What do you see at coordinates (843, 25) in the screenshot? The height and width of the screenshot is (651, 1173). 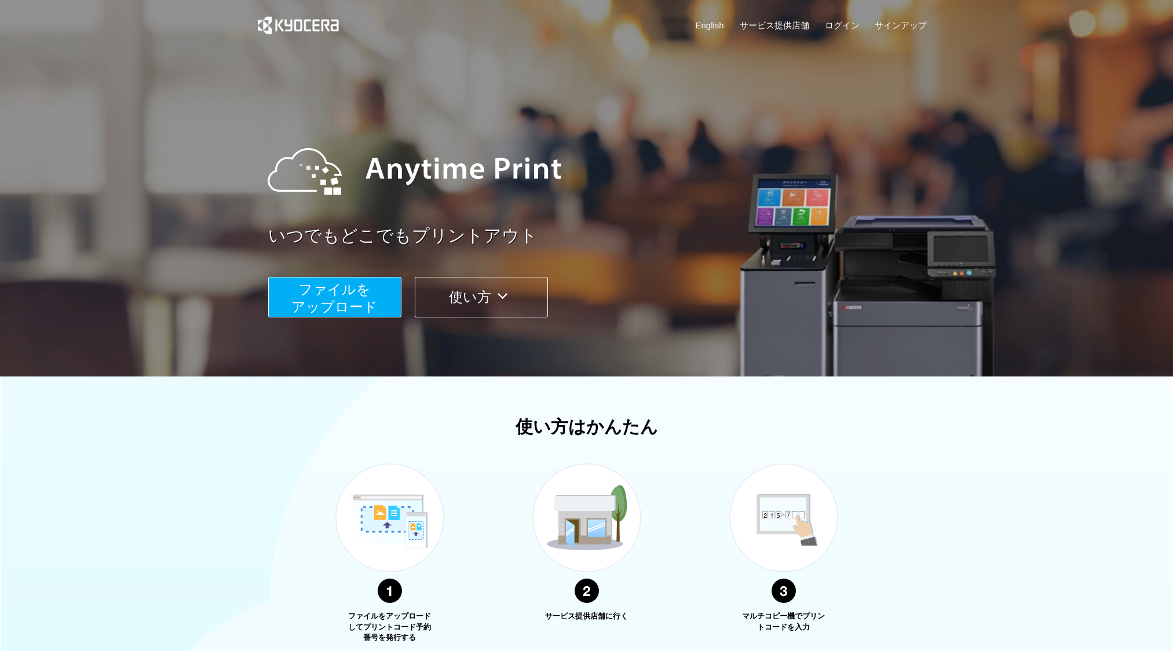 I see `a: ログイン` at bounding box center [843, 25].